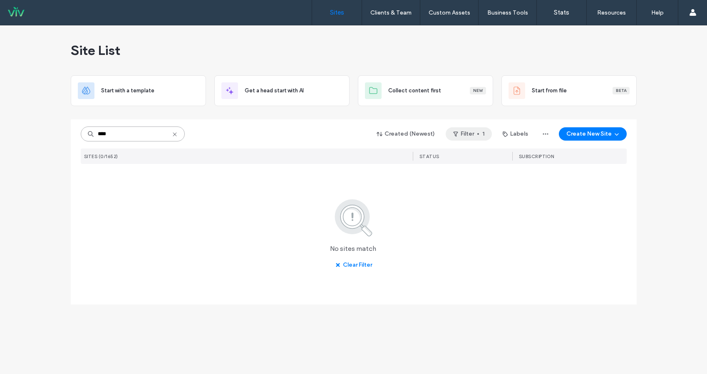 This screenshot has height=374, width=707. I want to click on span: No sites match, so click(353, 249).